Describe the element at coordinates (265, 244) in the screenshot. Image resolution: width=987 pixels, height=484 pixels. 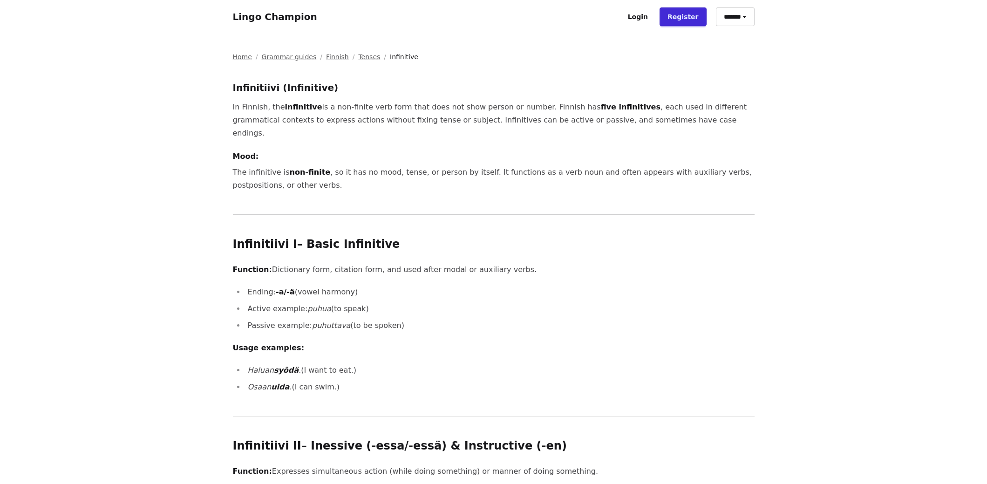
I see `strong: Infinitiivi I` at that location.